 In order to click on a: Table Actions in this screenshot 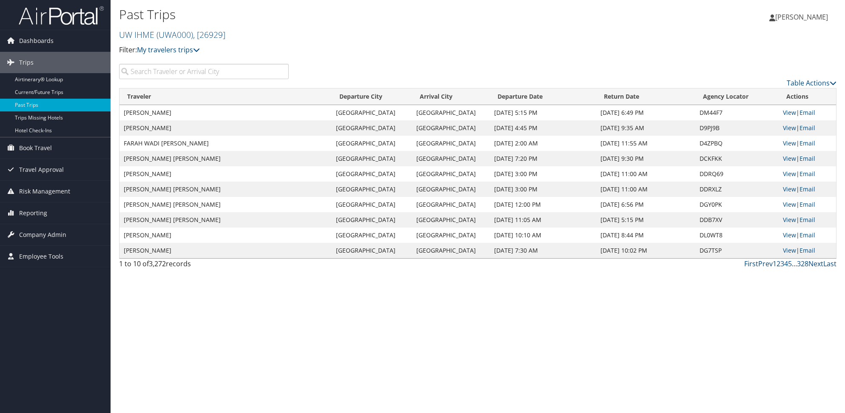, I will do `click(811, 83)`.